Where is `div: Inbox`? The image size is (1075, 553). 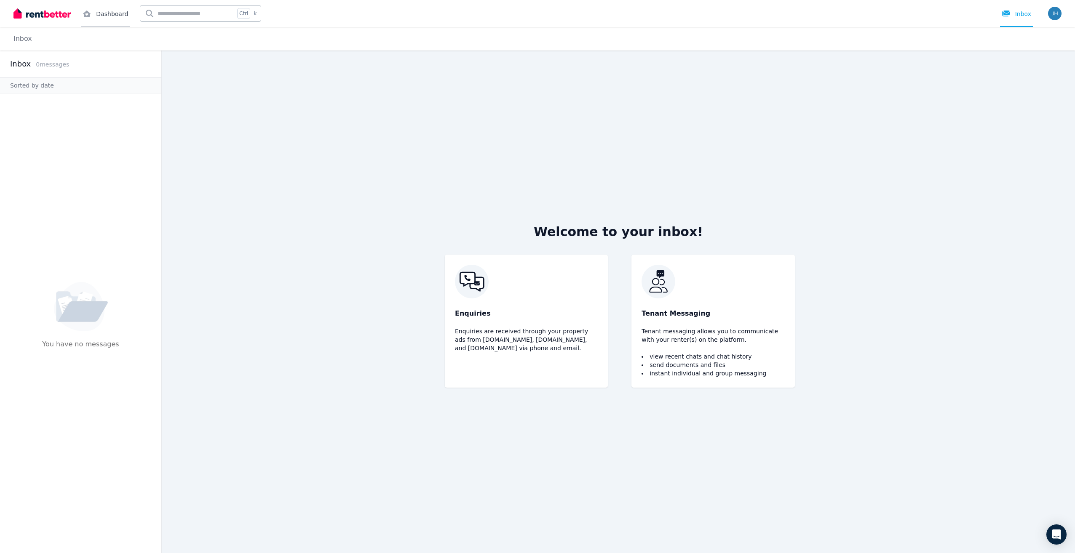
div: Inbox is located at coordinates (1016, 14).